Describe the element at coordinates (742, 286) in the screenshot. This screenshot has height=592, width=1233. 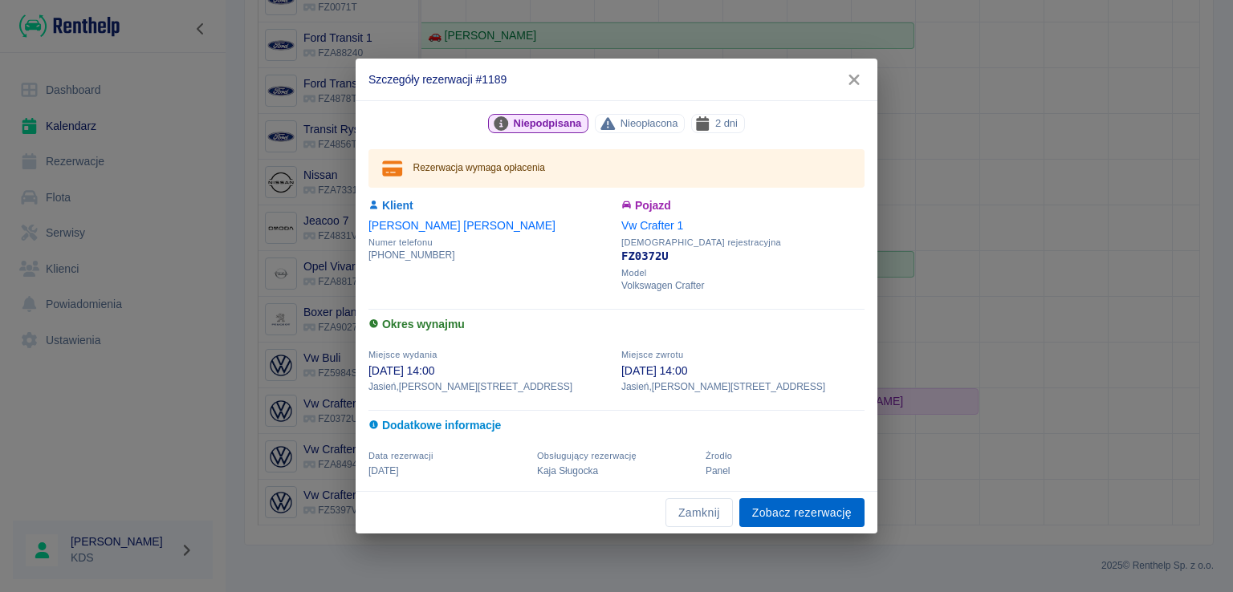
I see `p: Volkswagen Crafter` at that location.